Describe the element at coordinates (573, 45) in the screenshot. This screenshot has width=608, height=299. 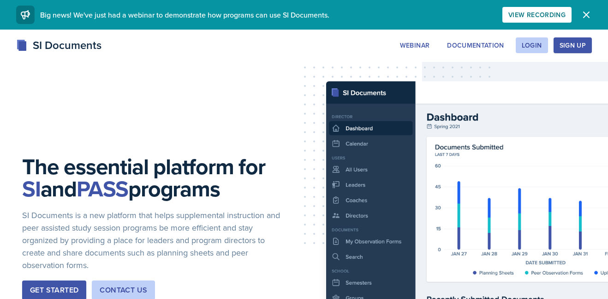
I see `div: Sign Up` at that location.